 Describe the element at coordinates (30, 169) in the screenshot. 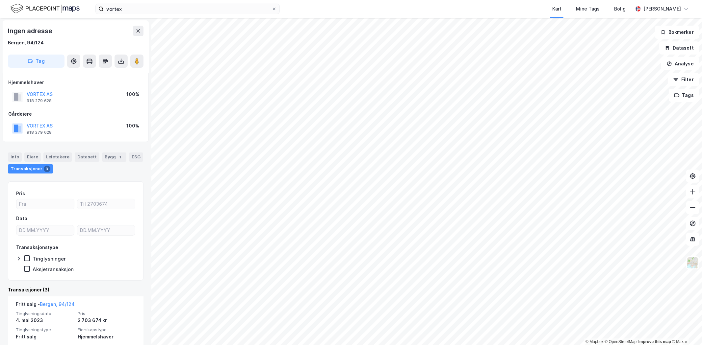

I see `div: Transaksjoner` at that location.